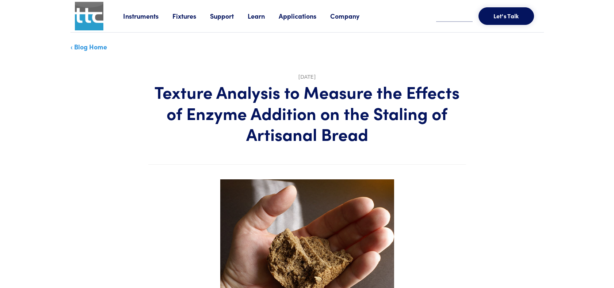 The height and width of the screenshot is (288, 614). Describe the element at coordinates (304, 16) in the screenshot. I see `a: Applications` at that location.